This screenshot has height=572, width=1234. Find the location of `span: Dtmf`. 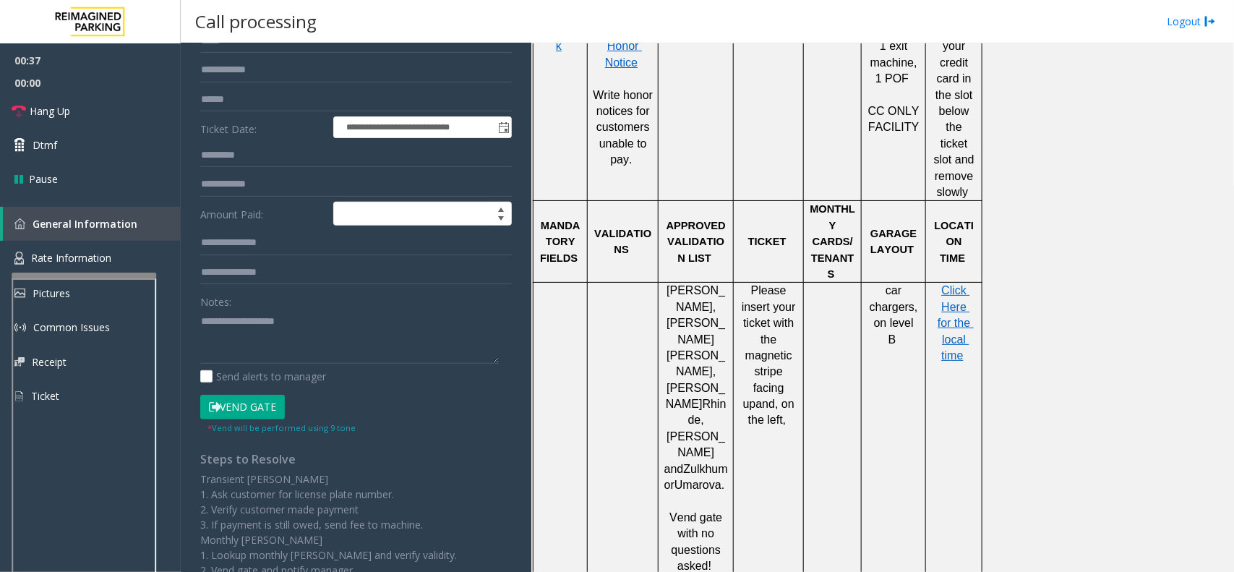

span: Dtmf is located at coordinates (45, 145).